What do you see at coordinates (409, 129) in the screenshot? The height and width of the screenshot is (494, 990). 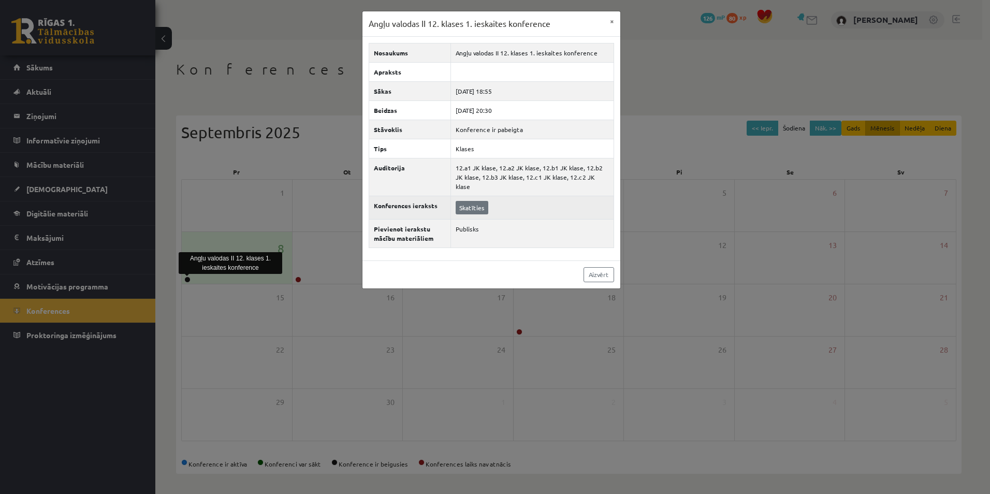 I see `th: Stāvoklis` at bounding box center [409, 129].